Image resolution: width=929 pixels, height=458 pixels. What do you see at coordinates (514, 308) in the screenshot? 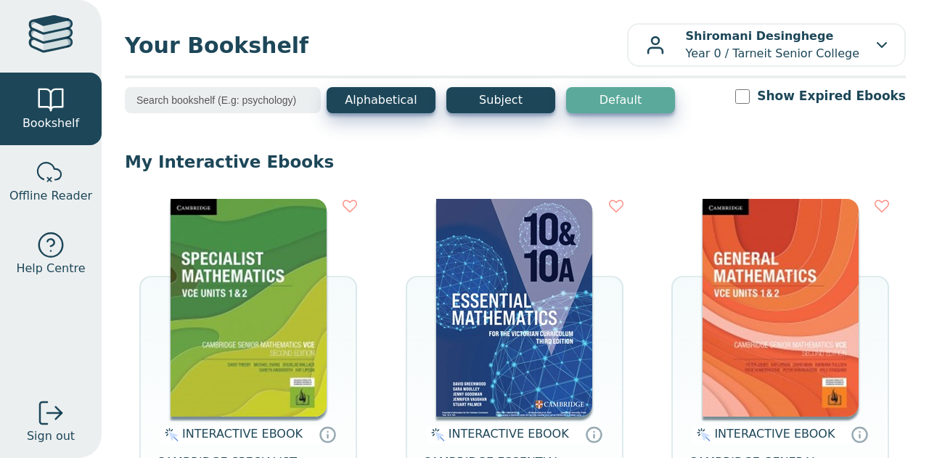
I see `img: 98d34050-ddd8-4ea8-902b-4694f0530282.jpg` at bounding box center [514, 308].